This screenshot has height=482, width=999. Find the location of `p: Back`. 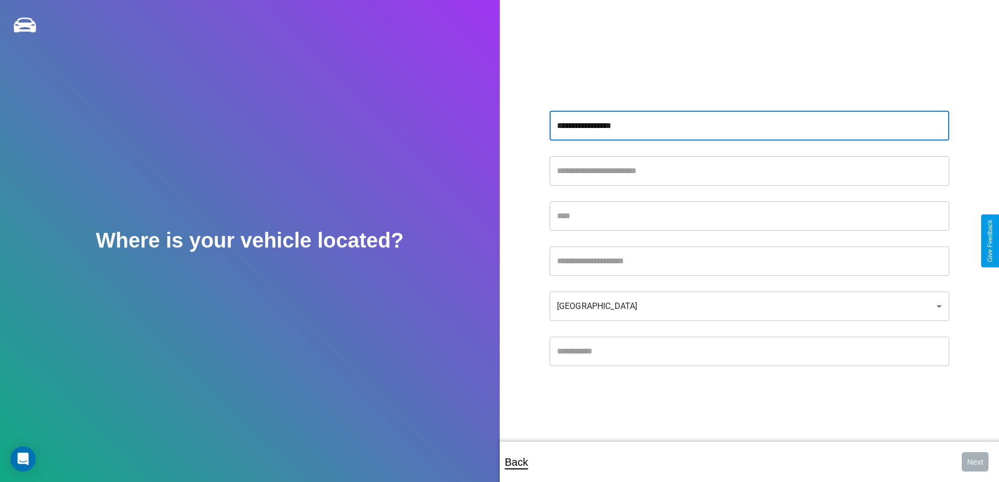

p: Back is located at coordinates (517, 462).